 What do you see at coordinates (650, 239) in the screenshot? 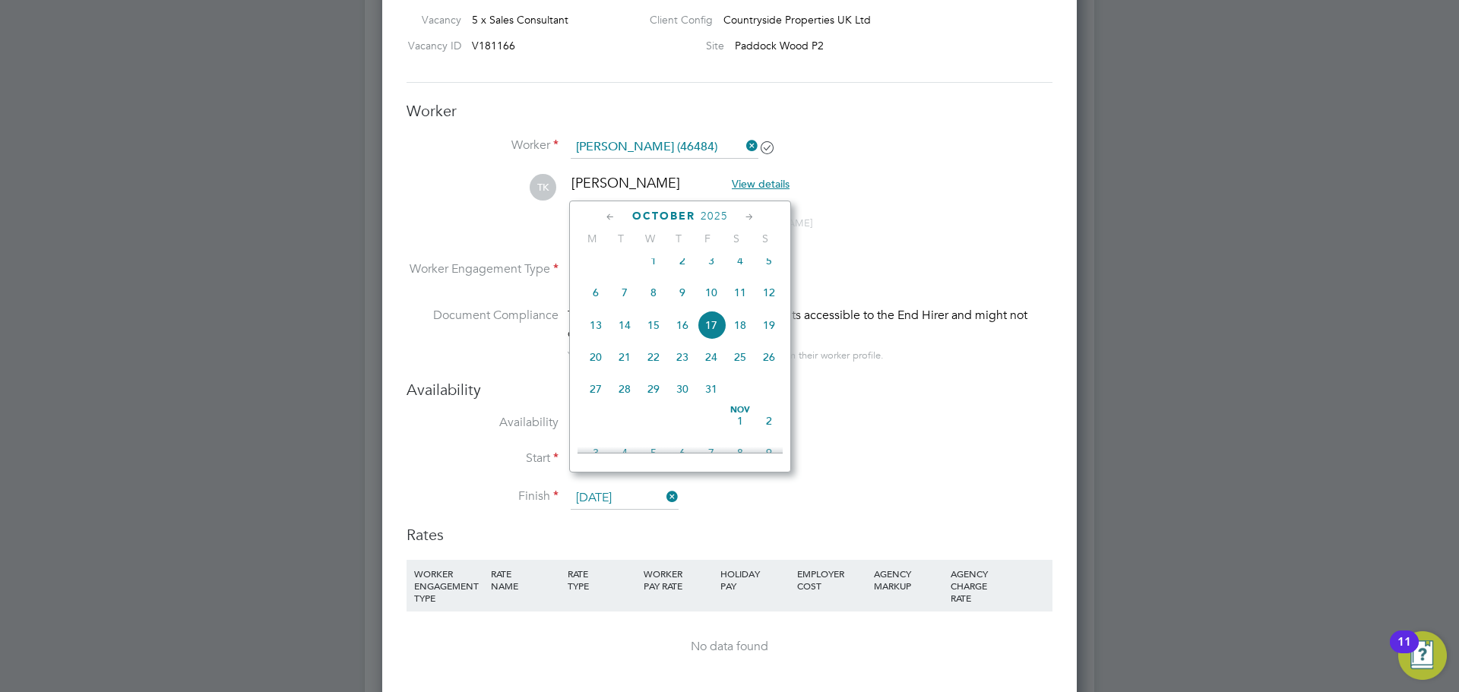
I see `span: W` at bounding box center [650, 239].